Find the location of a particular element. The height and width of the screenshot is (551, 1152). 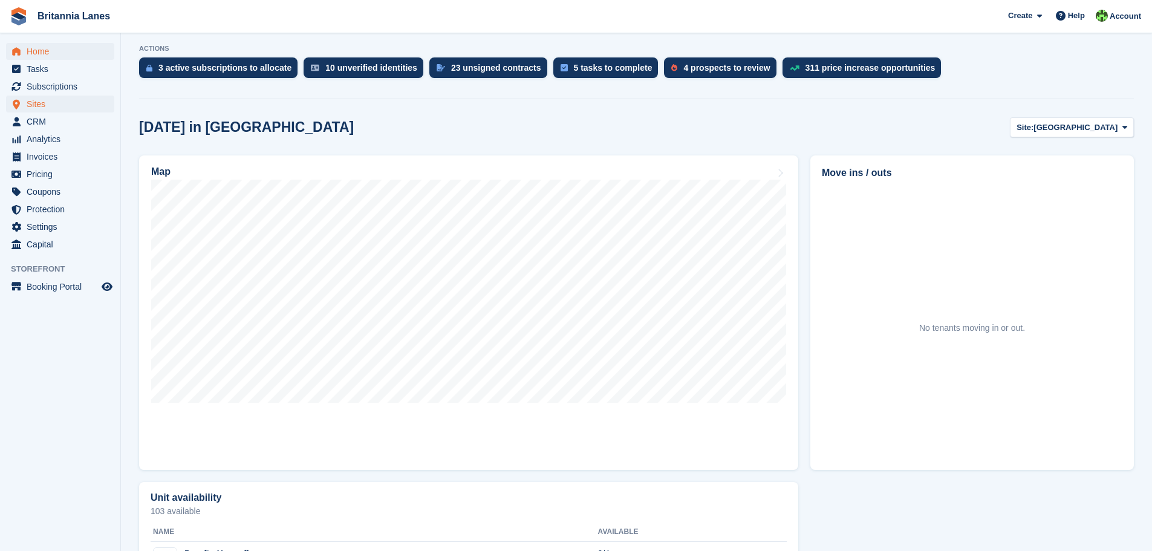

span: Analytics is located at coordinates (63, 139).